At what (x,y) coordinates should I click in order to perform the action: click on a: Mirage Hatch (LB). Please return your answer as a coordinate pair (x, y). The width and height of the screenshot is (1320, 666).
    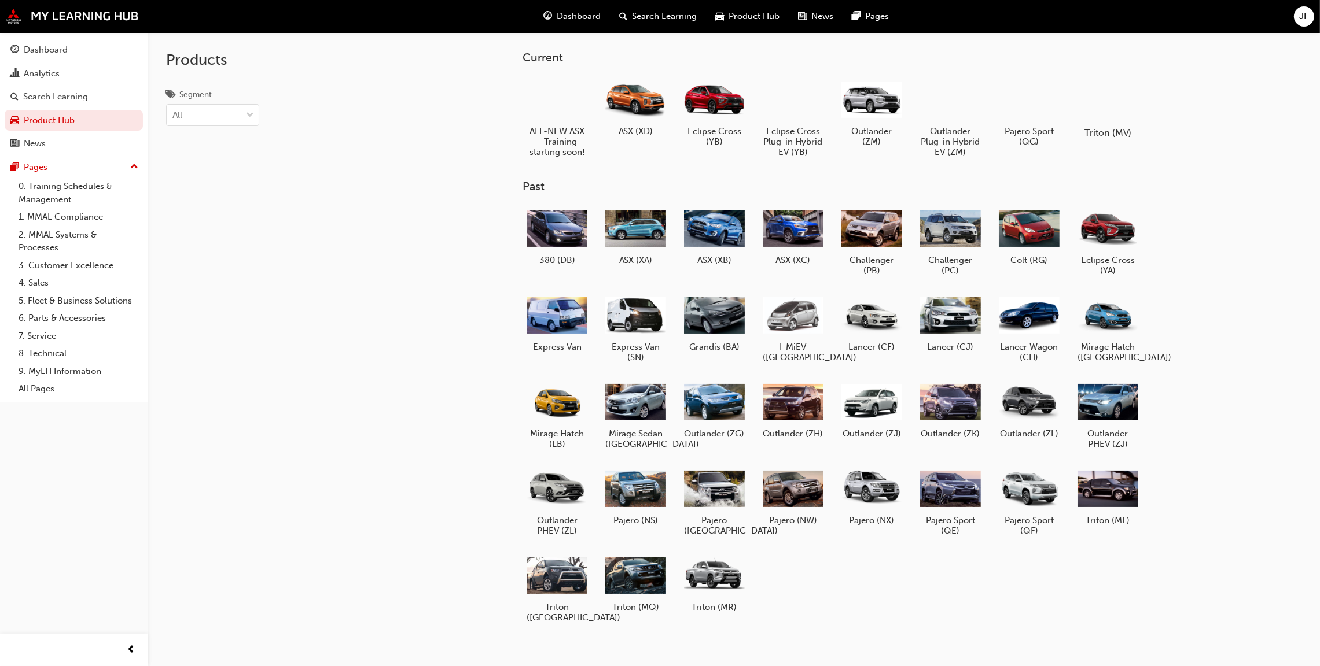
    Looking at the image, I should click on (557, 415).